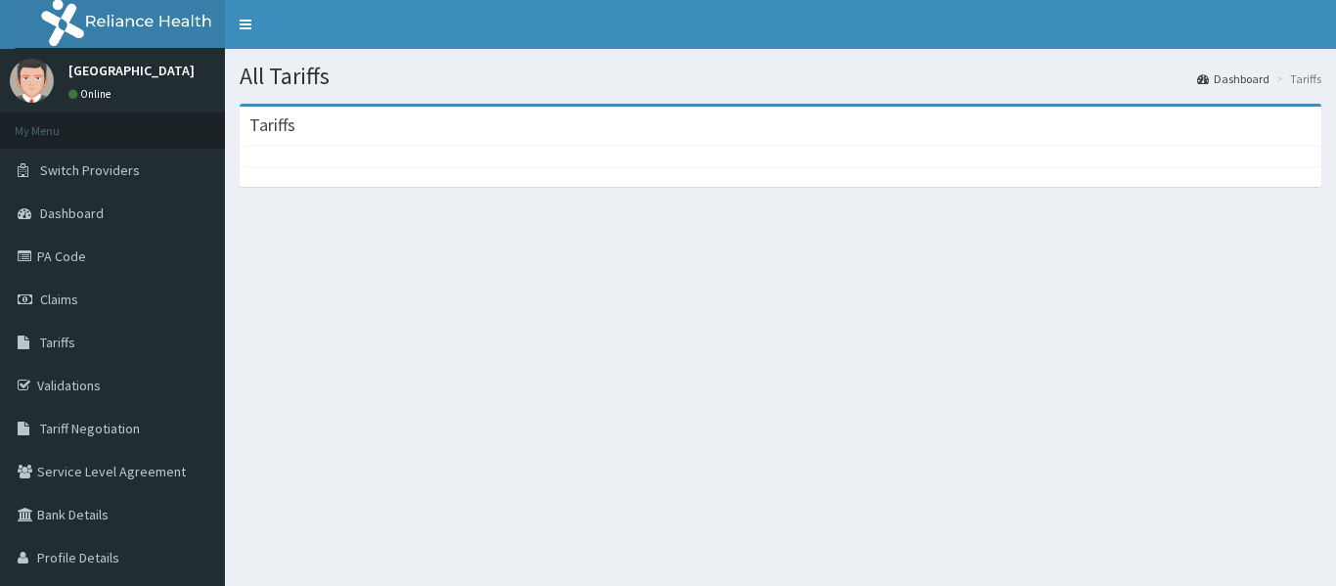  I want to click on img: User Image, so click(31, 80).